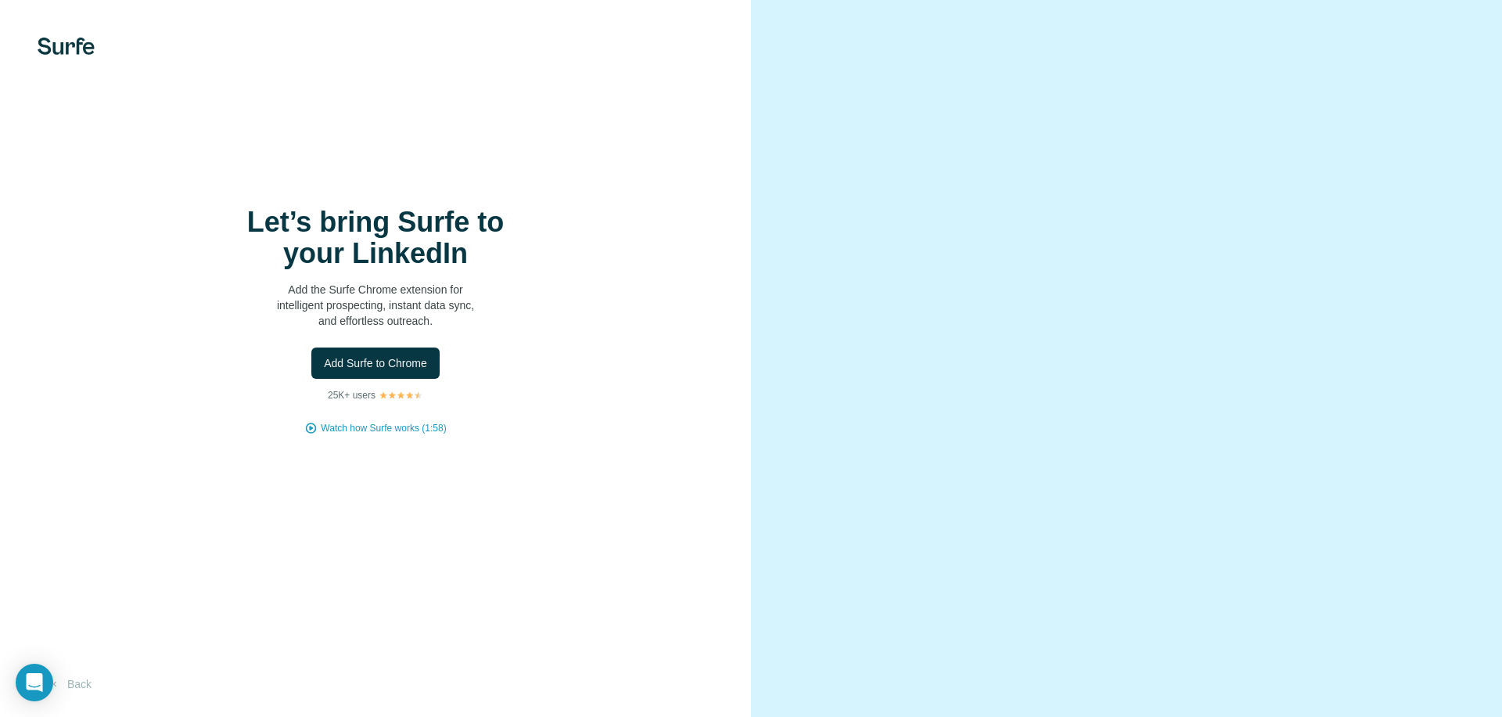 This screenshot has width=1502, height=717. What do you see at coordinates (383, 428) in the screenshot?
I see `span: Watch how Surfe works (1:58)` at bounding box center [383, 428].